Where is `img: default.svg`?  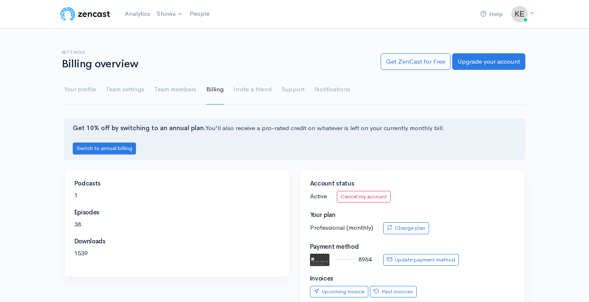
img: default.svg is located at coordinates (320, 260).